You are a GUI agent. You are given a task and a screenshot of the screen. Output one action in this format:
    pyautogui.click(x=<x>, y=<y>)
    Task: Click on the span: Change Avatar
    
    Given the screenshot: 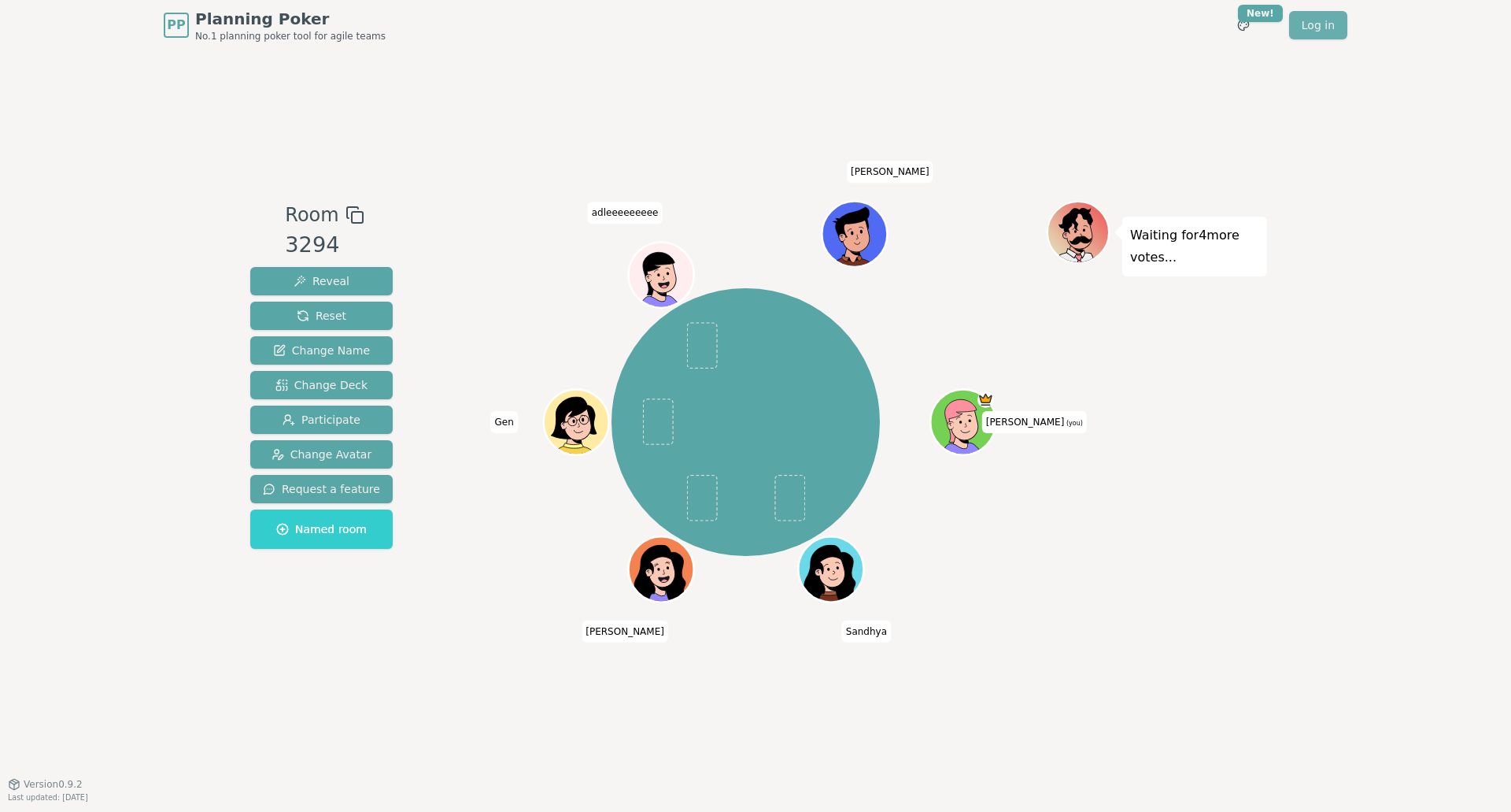 What is the action you would take?
    pyautogui.click(x=322, y=454)
    